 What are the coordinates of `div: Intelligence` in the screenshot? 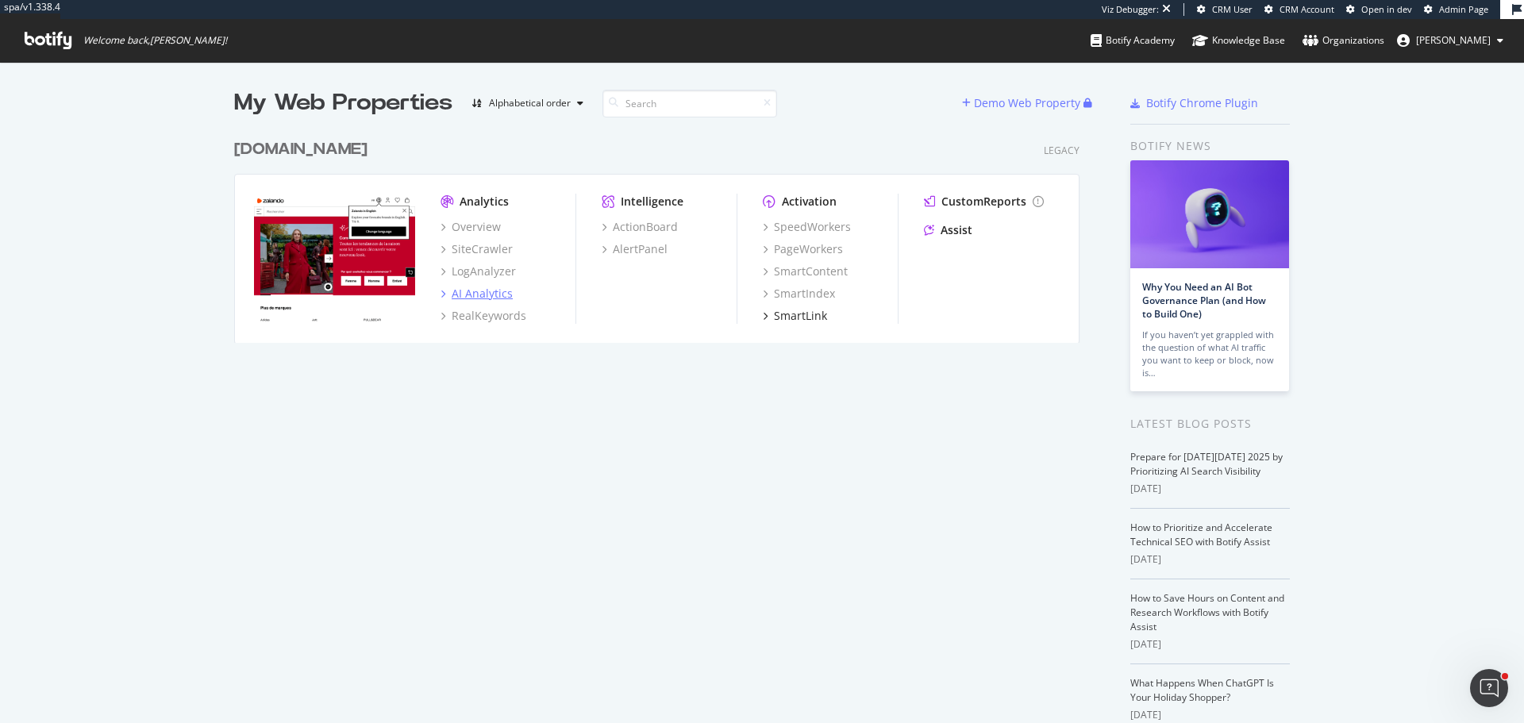 It's located at (652, 202).